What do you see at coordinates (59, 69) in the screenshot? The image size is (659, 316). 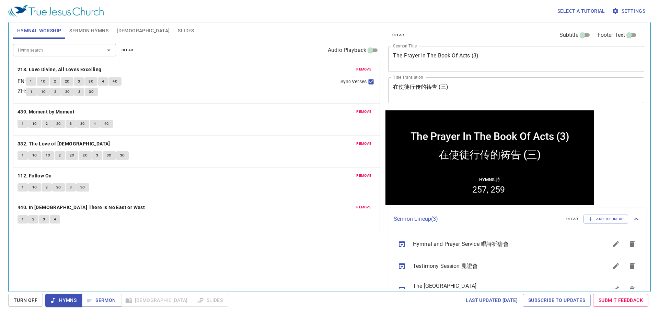 I see `b: 218. Love Divine, All Loves Excelling` at bounding box center [59, 69].